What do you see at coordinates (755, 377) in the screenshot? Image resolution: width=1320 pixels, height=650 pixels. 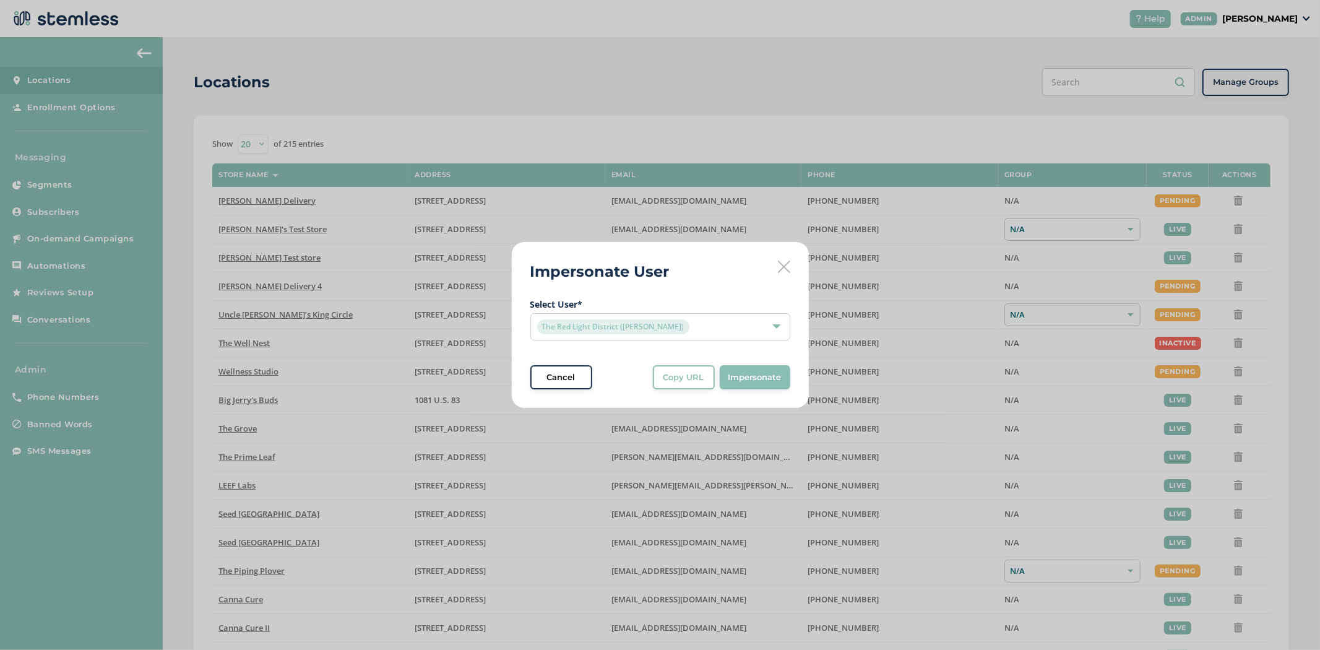 I see `span: Impersonate` at bounding box center [755, 377].